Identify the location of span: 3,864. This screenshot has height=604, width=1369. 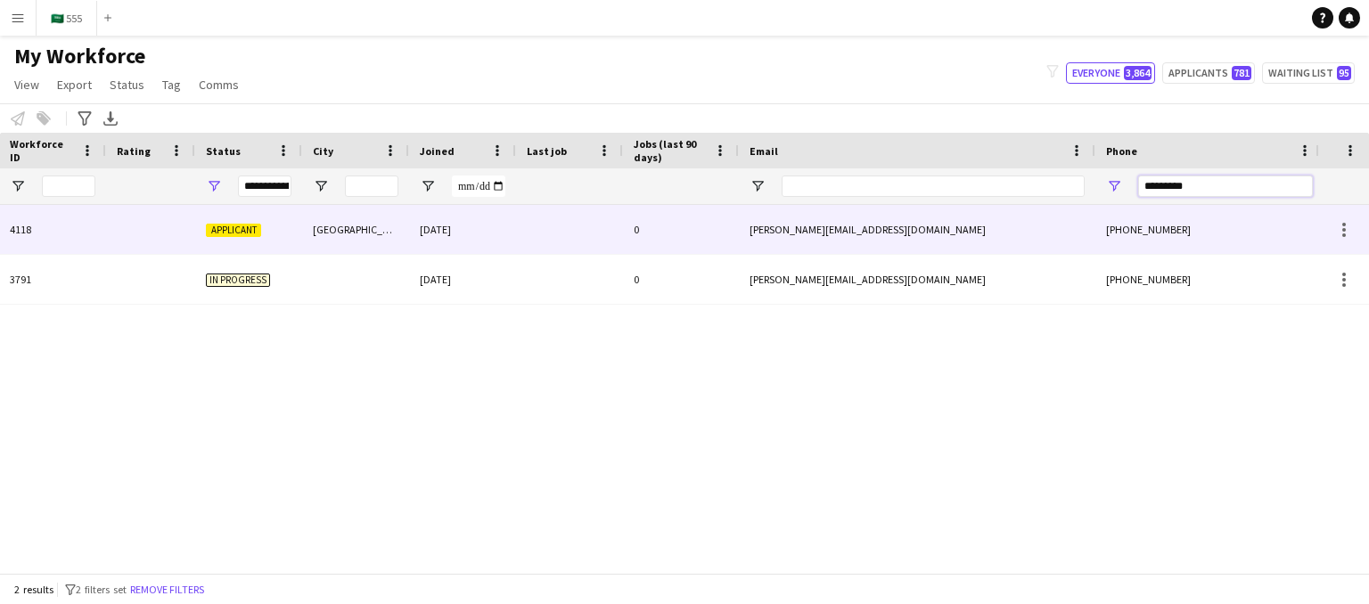
(1137, 73).